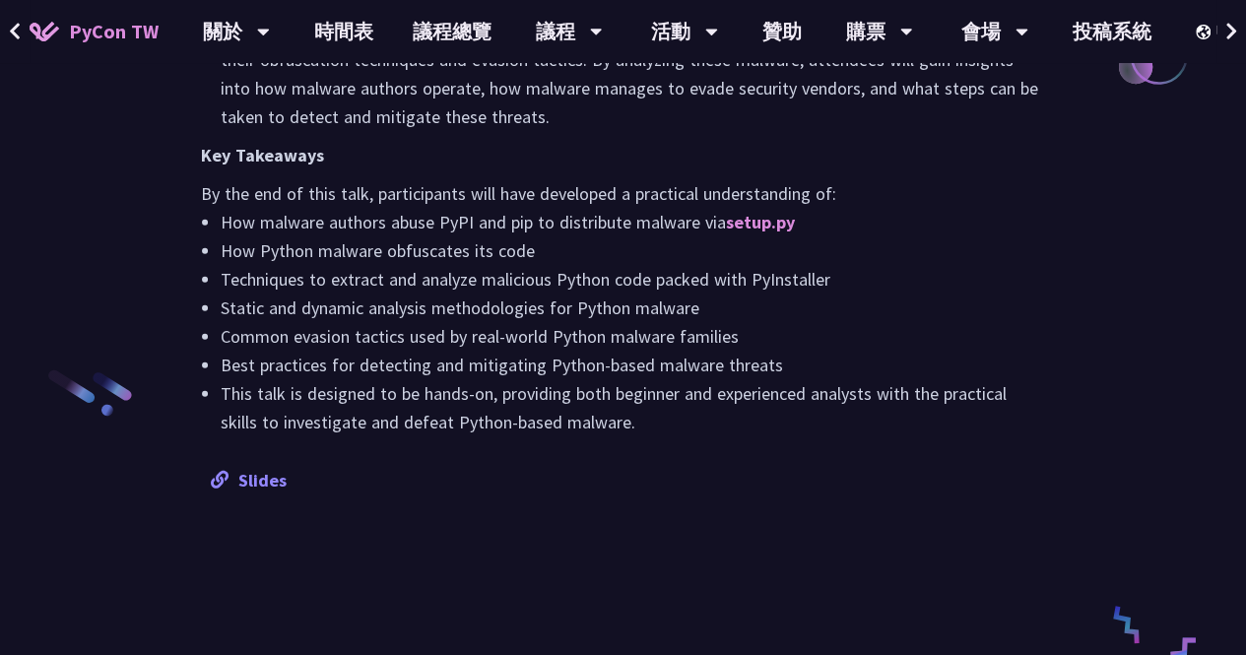 The width and height of the screenshot is (1246, 655). I want to click on strong: Key Takeaways, so click(262, 155).